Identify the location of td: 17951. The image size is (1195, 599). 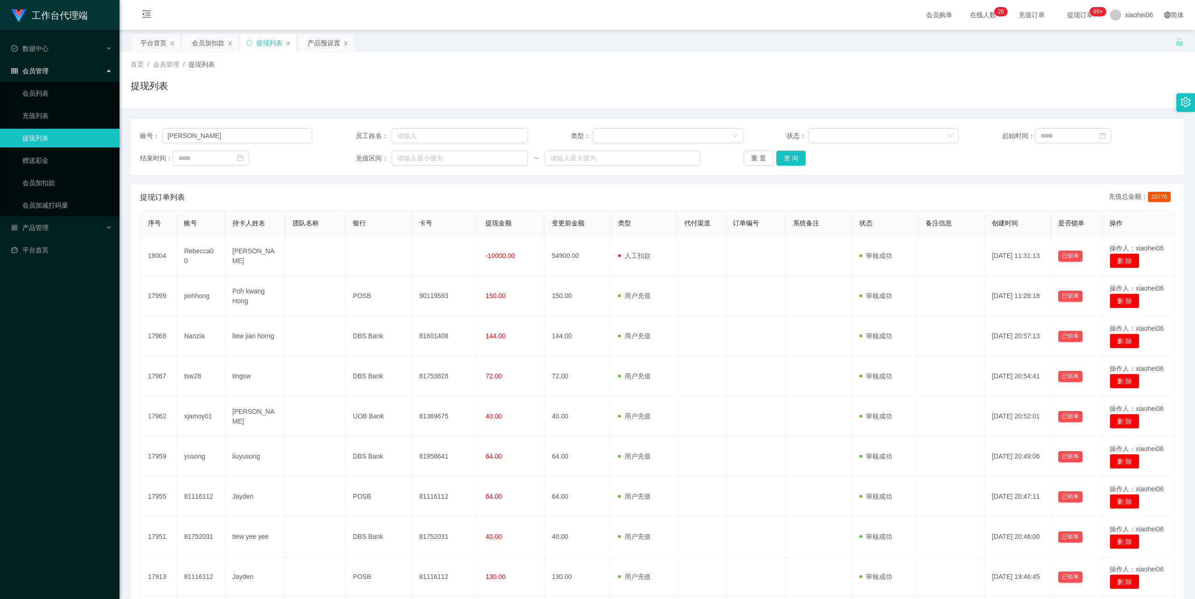
(158, 537).